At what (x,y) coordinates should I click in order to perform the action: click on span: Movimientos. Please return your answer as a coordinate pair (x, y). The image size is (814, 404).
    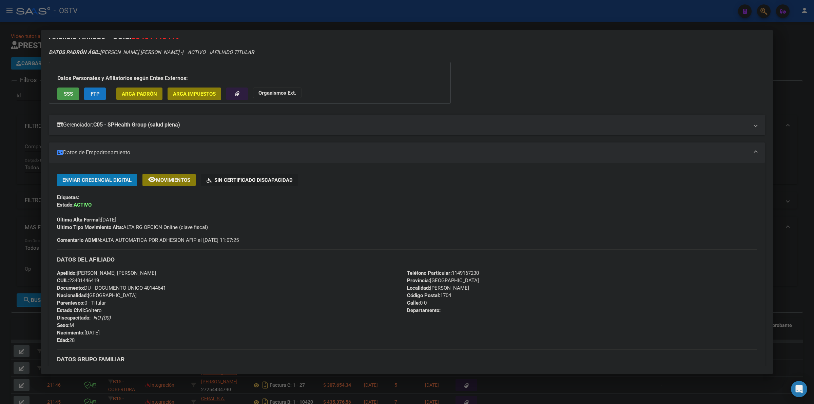
    Looking at the image, I should click on (173, 180).